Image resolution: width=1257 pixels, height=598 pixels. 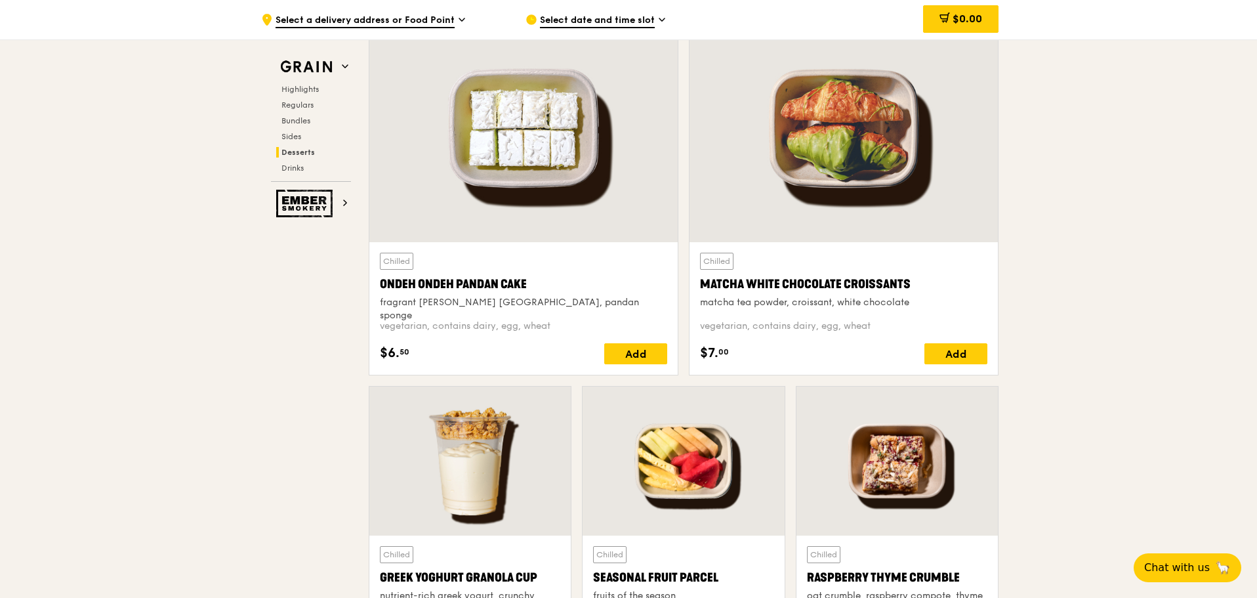 I want to click on div: Greek Yoghurt Granola Cup, so click(x=470, y=577).